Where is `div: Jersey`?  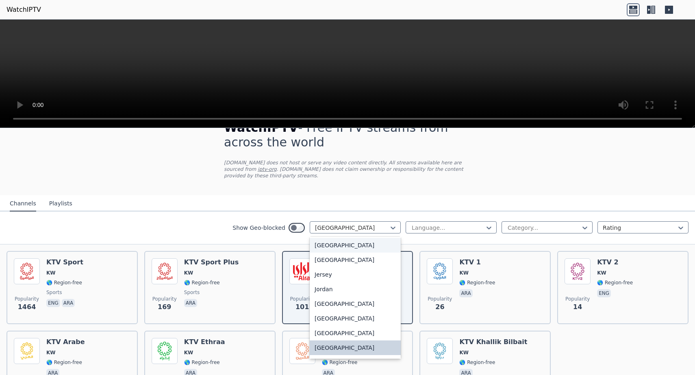 div: Jersey is located at coordinates (355, 275).